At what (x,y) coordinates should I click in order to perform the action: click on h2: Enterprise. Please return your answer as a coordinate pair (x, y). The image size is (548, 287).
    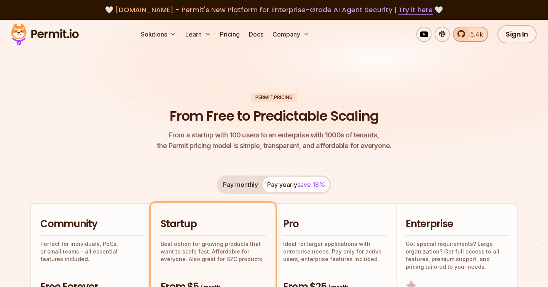
    Looking at the image, I should click on (457, 224).